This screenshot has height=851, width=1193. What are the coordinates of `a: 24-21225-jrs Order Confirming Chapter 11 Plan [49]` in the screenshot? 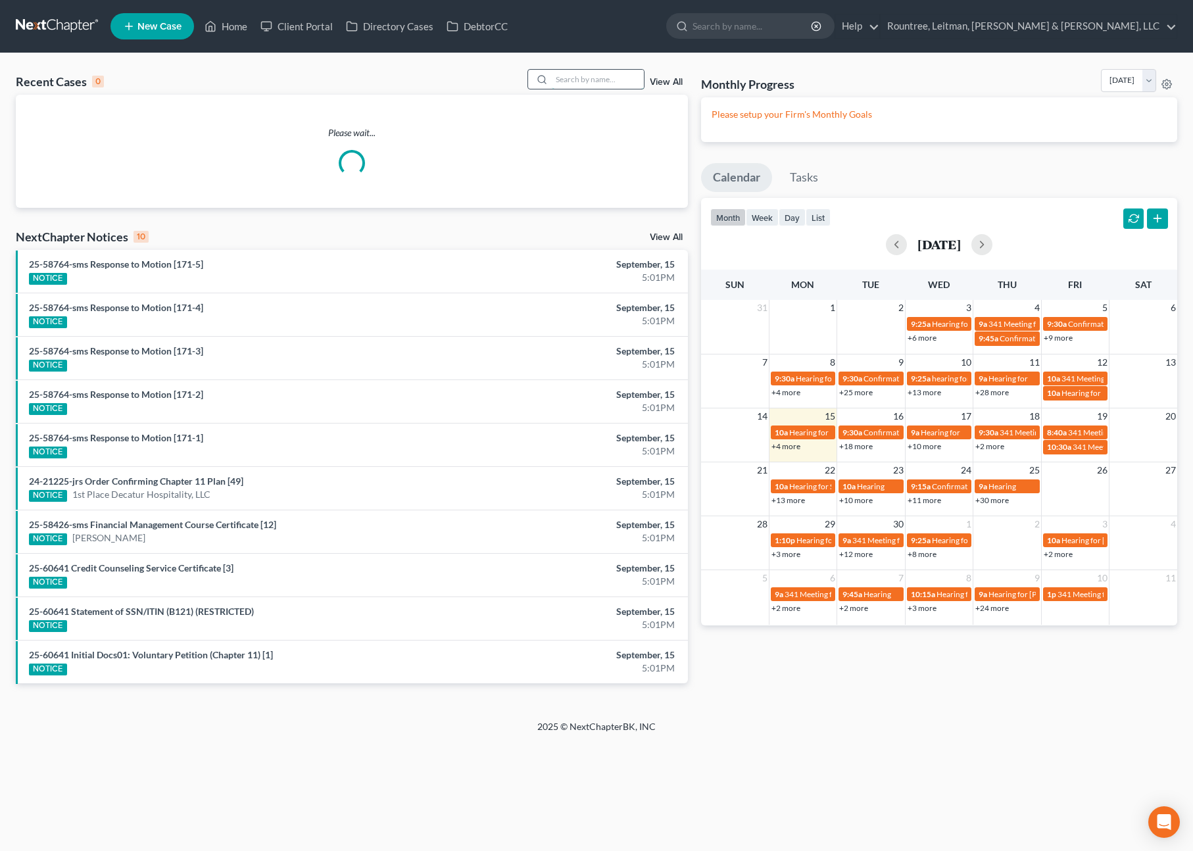 It's located at (136, 481).